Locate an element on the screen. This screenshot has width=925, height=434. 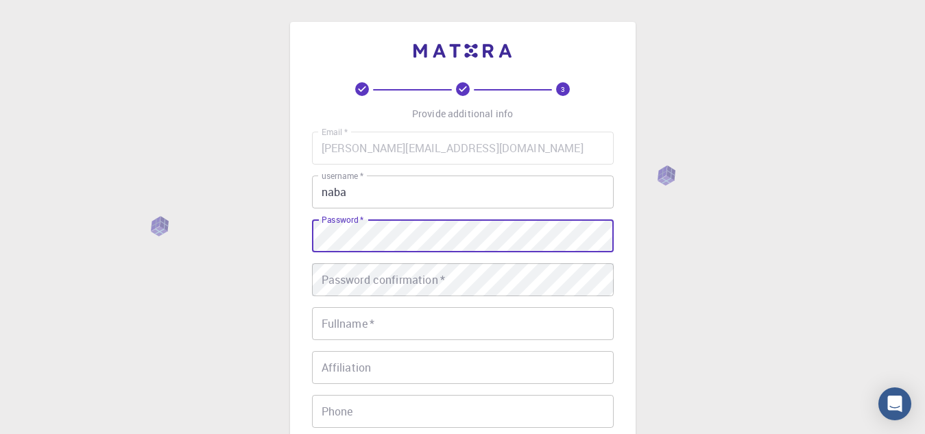
label: username is located at coordinates (342, 176).